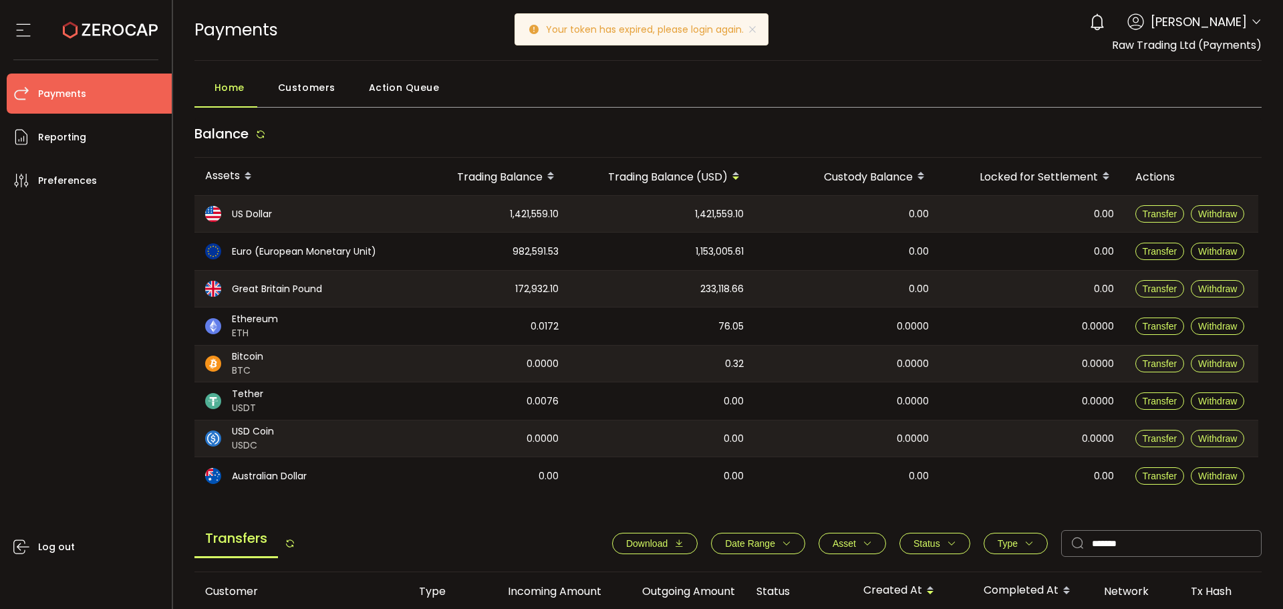  Describe the element at coordinates (253, 431) in the screenshot. I see `span: USD Coin` at that location.